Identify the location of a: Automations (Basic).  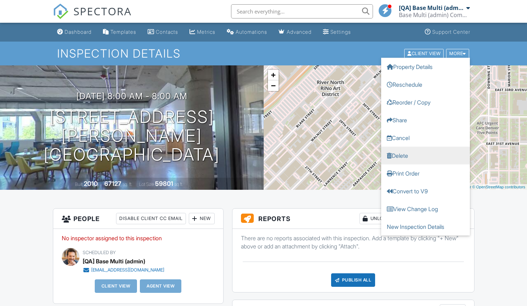
(247, 32).